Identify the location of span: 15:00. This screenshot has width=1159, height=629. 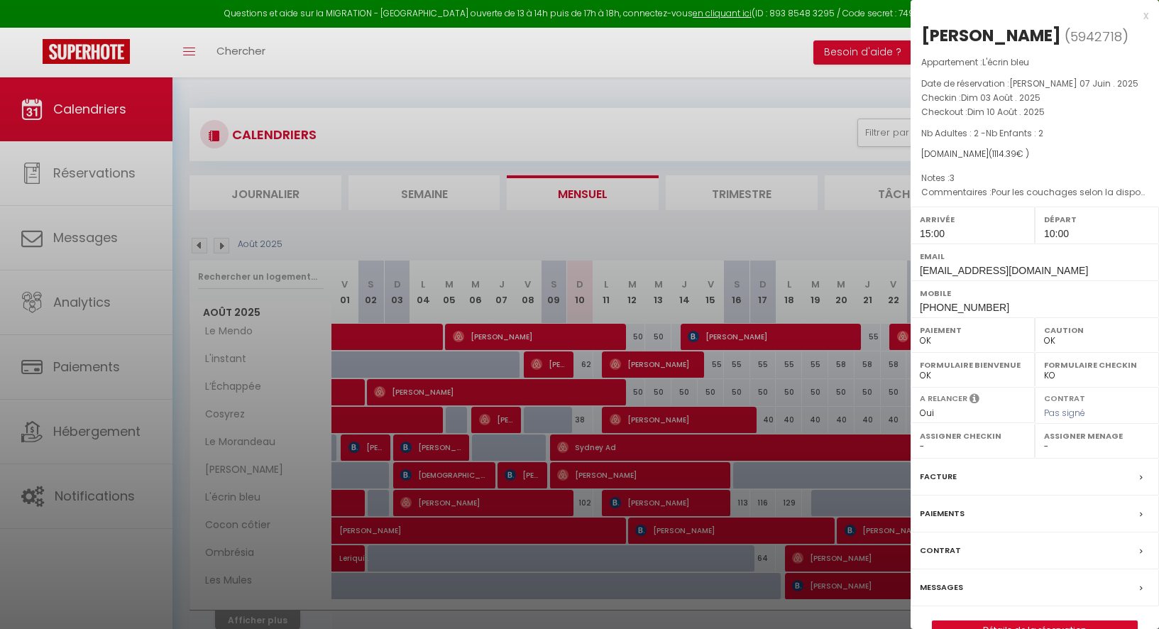
(932, 234).